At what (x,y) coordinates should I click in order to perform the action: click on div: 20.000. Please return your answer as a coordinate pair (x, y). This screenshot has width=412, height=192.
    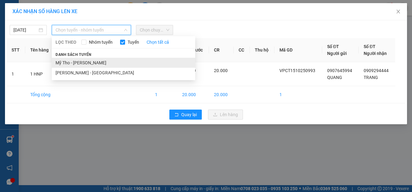
    Looking at the image, I should click on (31, 44).